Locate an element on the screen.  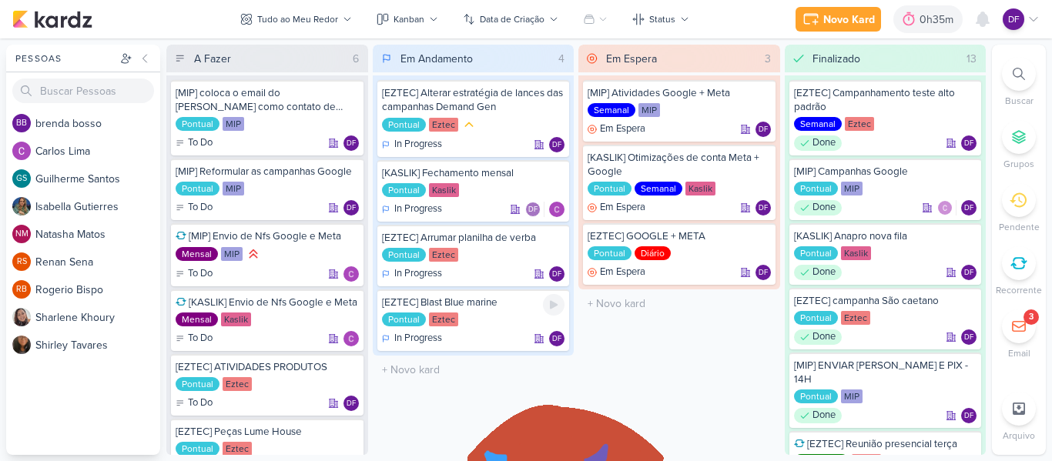
p: GS is located at coordinates (22, 179).